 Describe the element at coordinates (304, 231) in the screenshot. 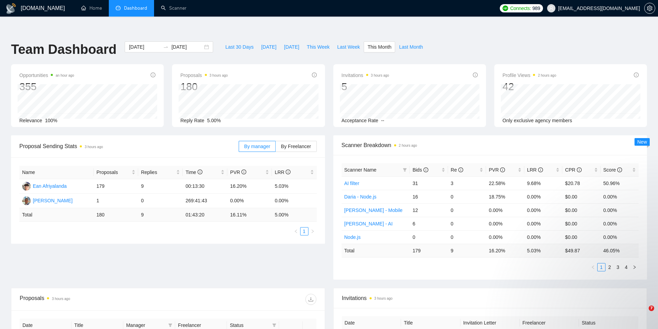

I see `li: 1` at that location.